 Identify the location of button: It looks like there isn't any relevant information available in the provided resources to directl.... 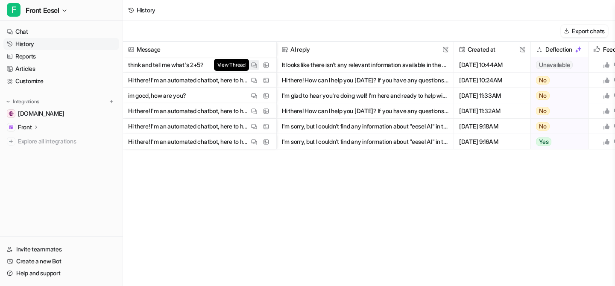
(365, 65).